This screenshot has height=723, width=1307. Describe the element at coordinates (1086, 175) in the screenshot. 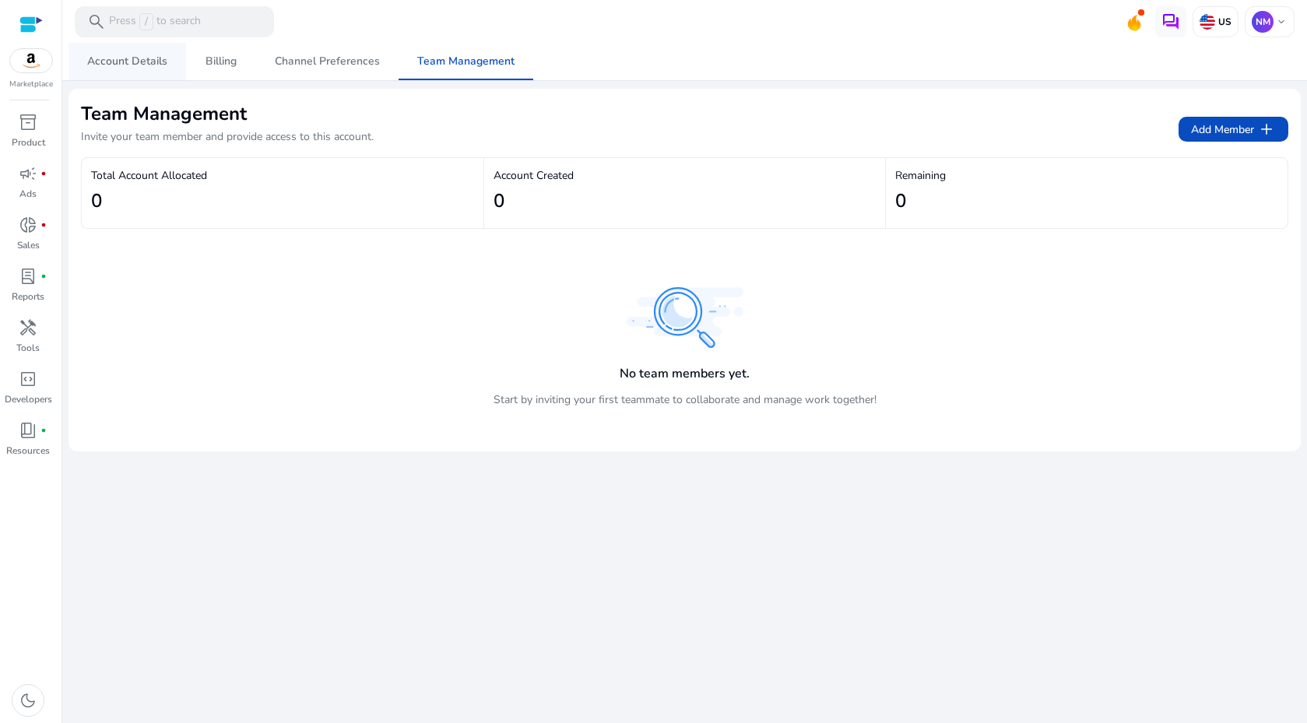

I see `p: Remaining` at that location.